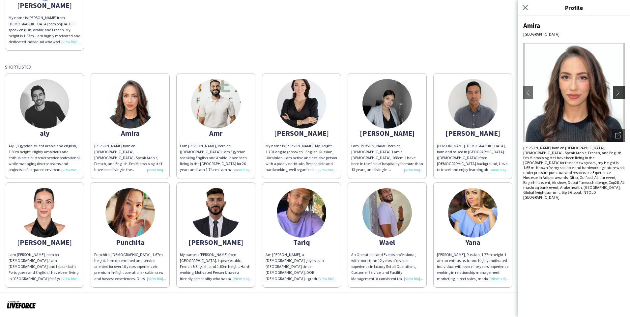 The height and width of the screenshot is (317, 630). I want to click on div: Aly F, Egyptian, fluent arabic and english, 1.80m height. Highly ambitious and enthusiastic custo..., so click(44, 158).